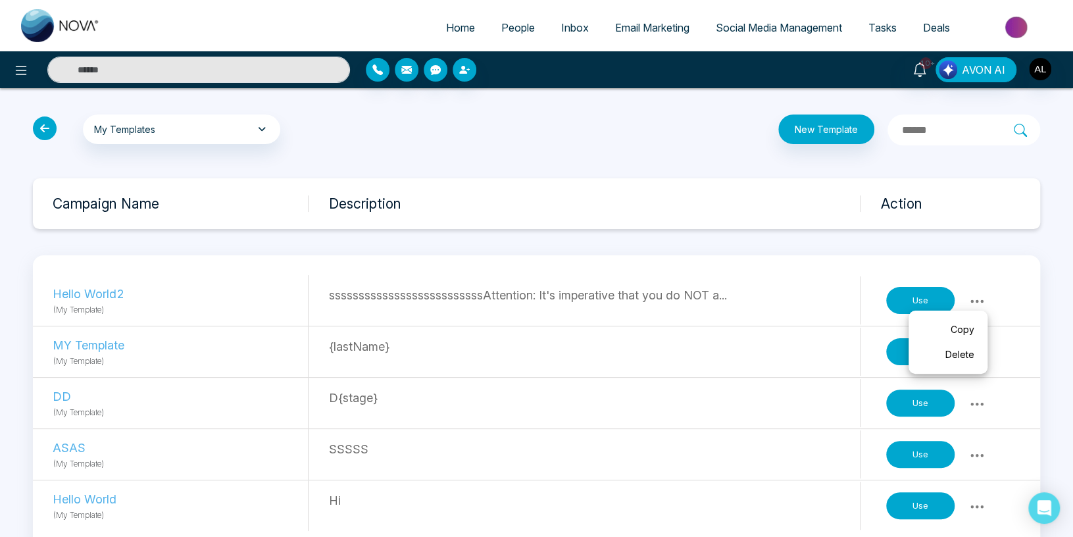  Describe the element at coordinates (143, 448) in the screenshot. I see `p: ASAS` at that location.